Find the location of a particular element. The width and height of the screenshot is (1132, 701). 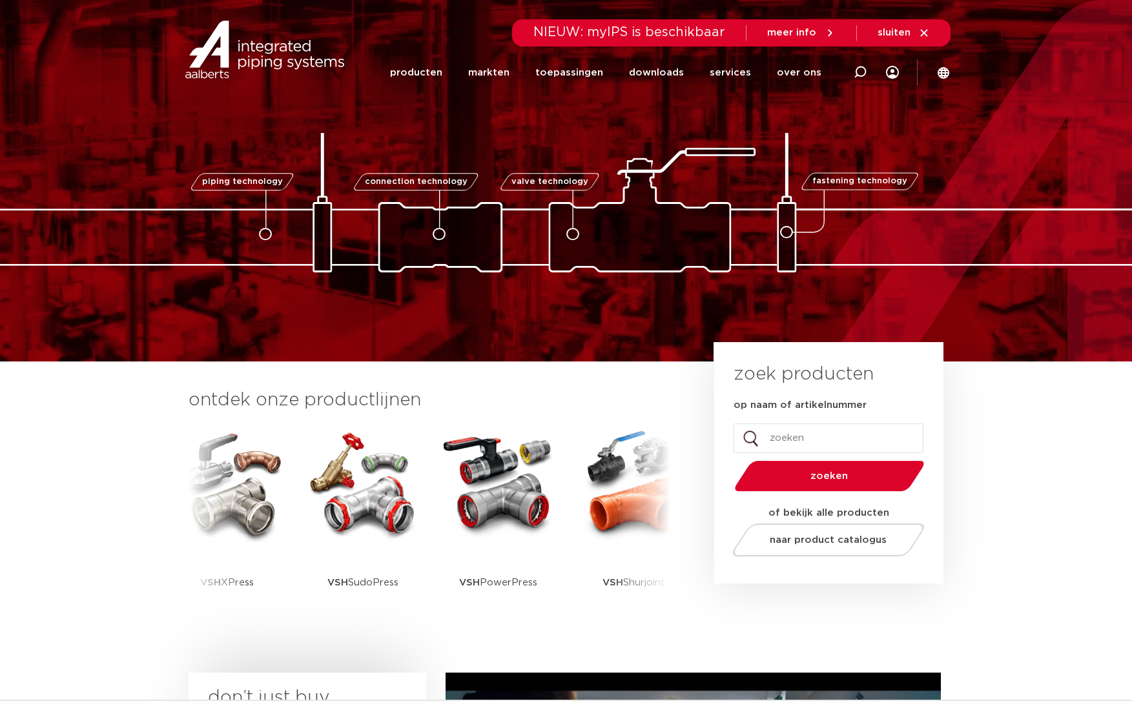

p: Shurjoint is located at coordinates (634, 583).